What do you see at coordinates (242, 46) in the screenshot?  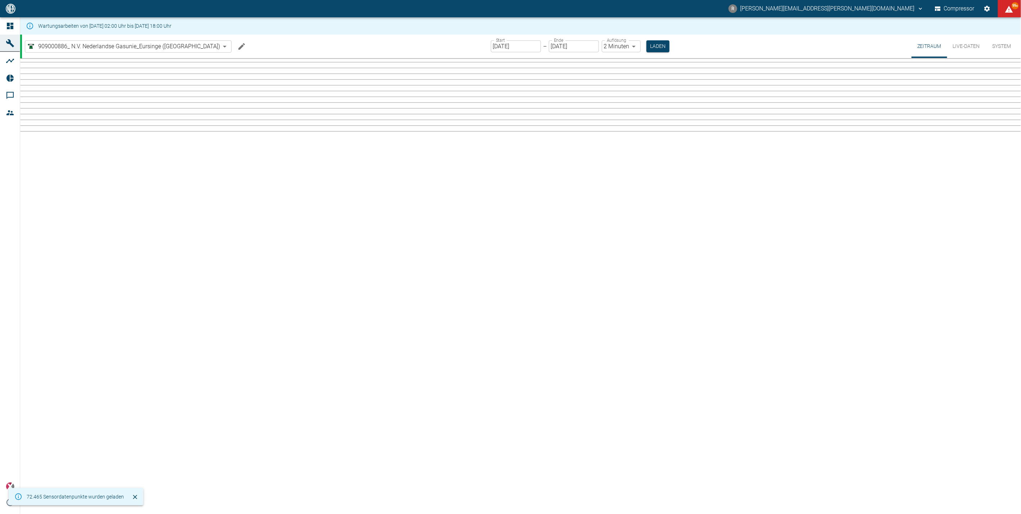 I see `button: Machine bearbeiten` at bounding box center [242, 46].